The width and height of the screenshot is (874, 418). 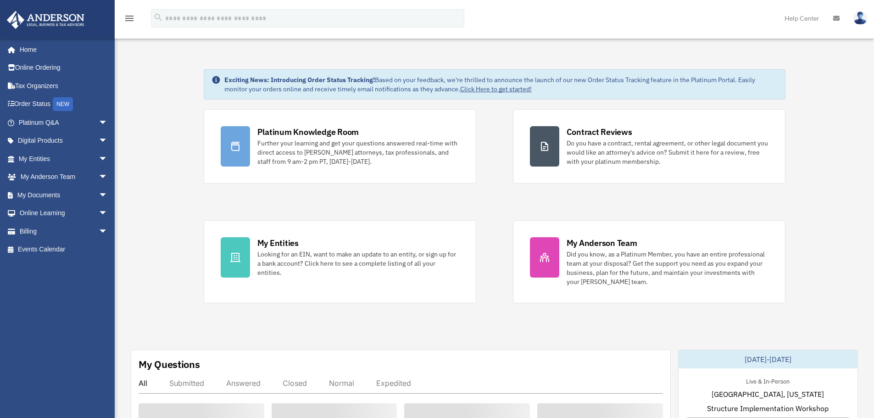 I want to click on a: menu, so click(x=129, y=20).